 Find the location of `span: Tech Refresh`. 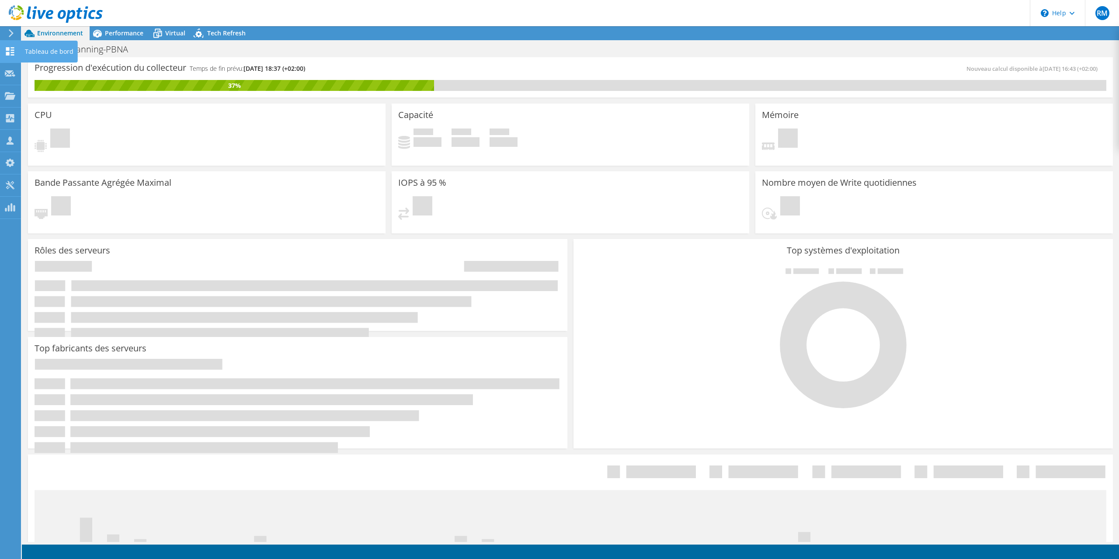

span: Tech Refresh is located at coordinates (226, 33).